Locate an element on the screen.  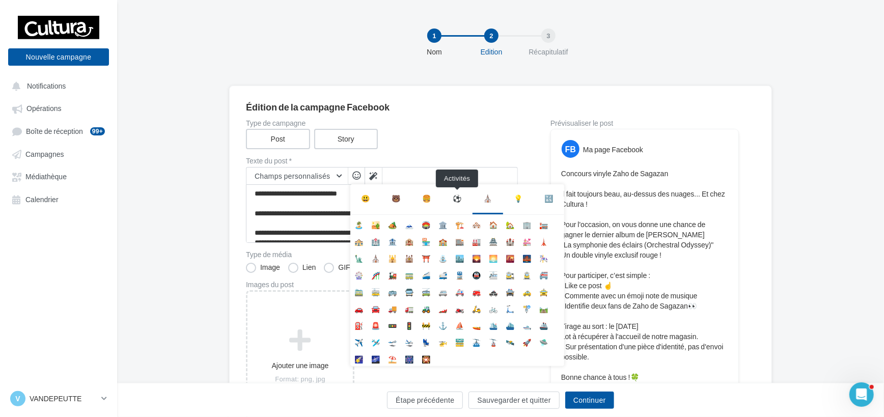
div: Images du post is located at coordinates (382, 285).